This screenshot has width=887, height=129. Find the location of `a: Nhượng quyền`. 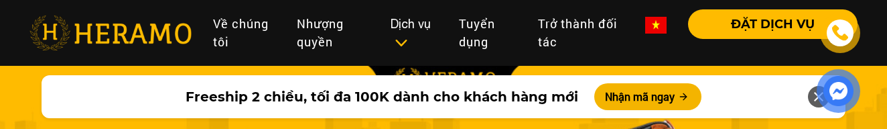

a: Nhượng quyền is located at coordinates (333, 33).